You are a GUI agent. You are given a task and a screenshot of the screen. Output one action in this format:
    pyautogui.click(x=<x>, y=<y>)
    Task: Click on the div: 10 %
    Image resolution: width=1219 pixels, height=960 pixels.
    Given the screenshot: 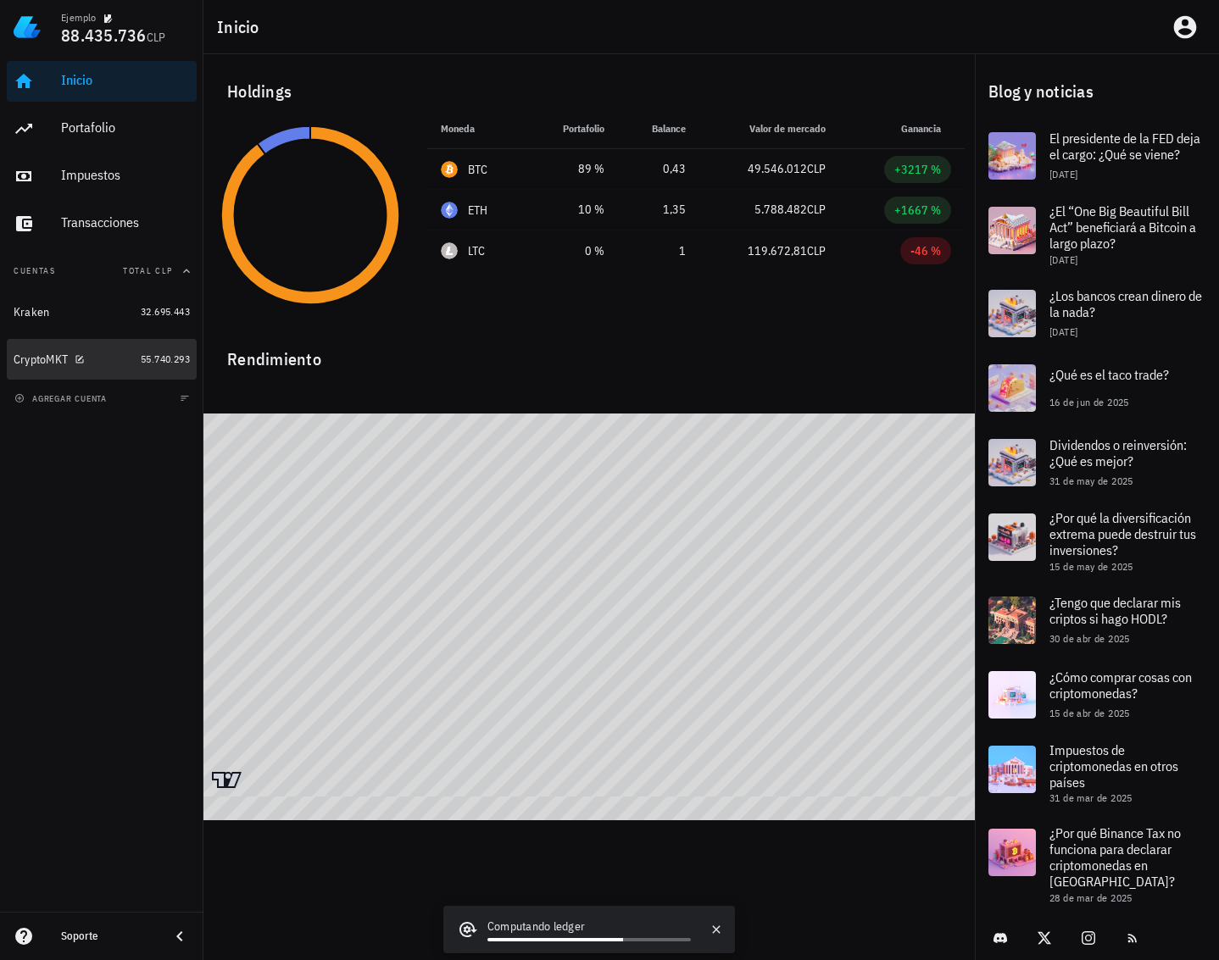 What is the action you would take?
    pyautogui.click(x=572, y=209)
    